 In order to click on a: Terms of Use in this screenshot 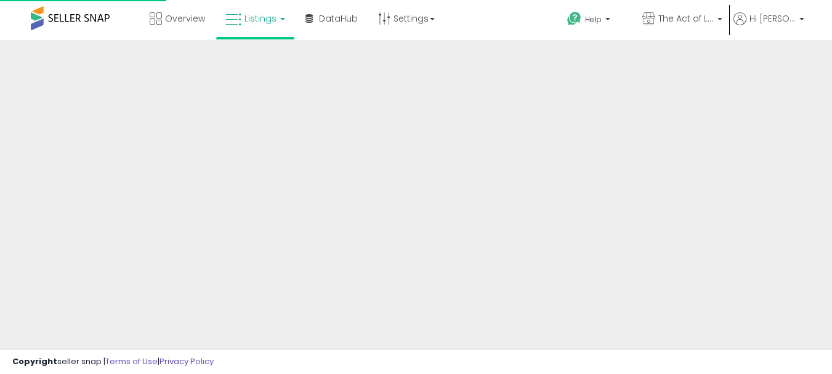, I will do `click(131, 361)`.